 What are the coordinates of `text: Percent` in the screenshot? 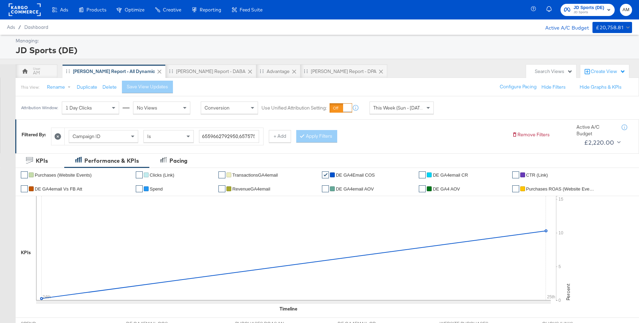 It's located at (568, 292).